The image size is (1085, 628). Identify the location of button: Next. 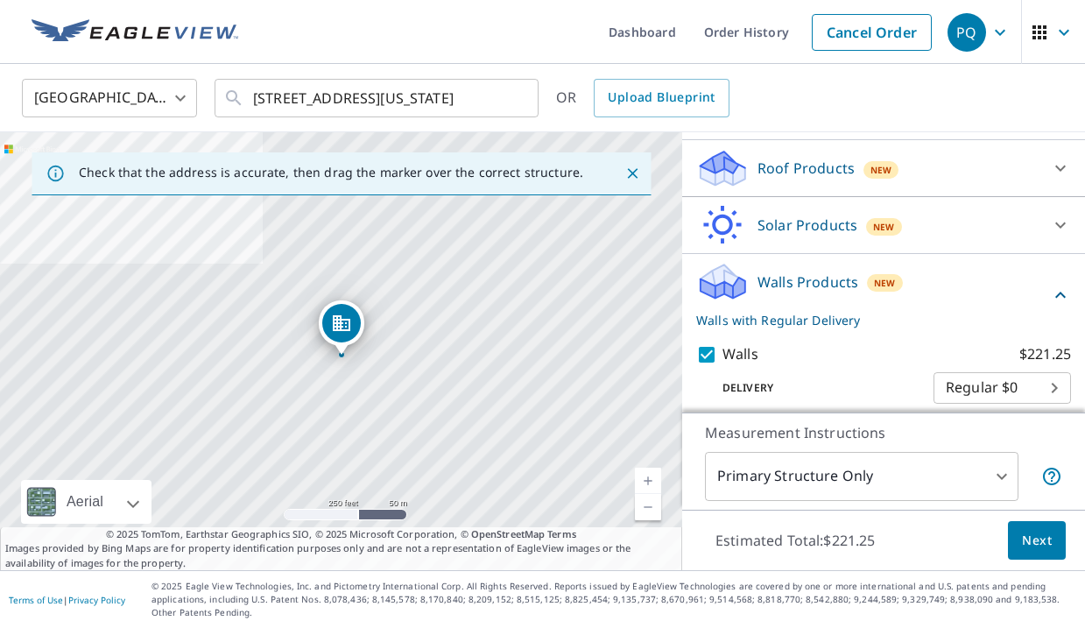
(1037, 540).